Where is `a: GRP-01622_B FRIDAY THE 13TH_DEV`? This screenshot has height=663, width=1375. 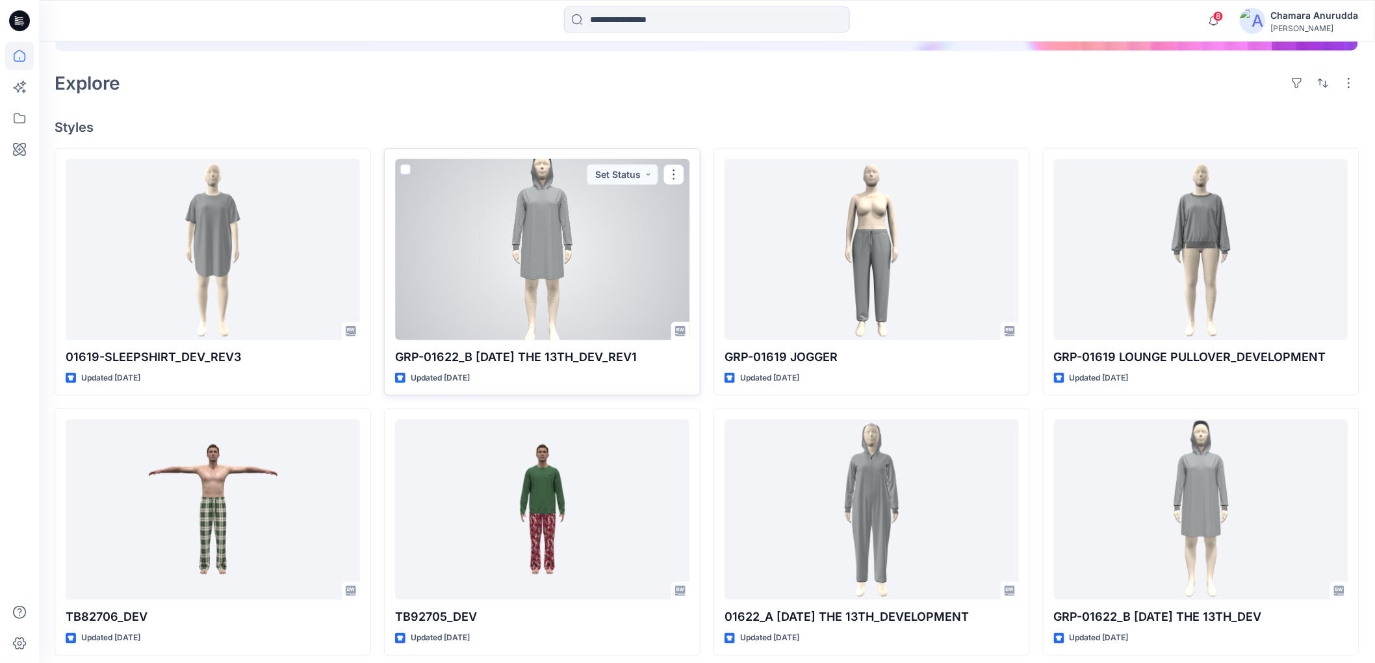
a: GRP-01622_B FRIDAY THE 13TH_DEV is located at coordinates (1201, 510).